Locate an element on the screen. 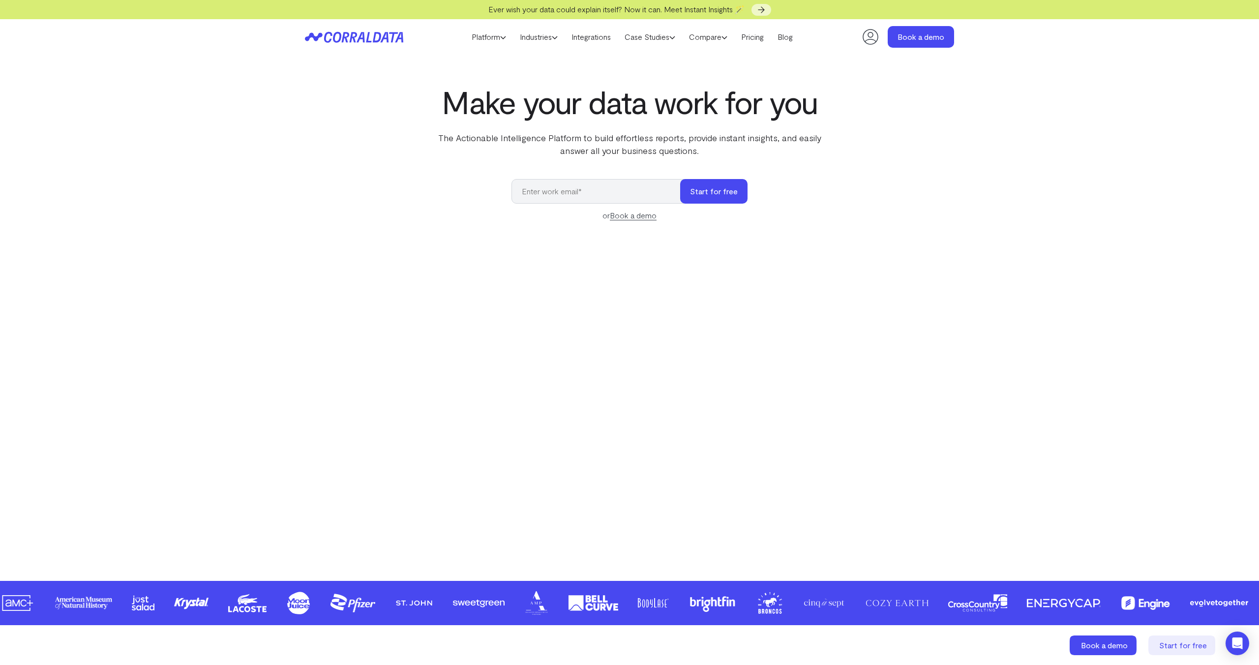 Image resolution: width=1259 pixels, height=665 pixels. span: Start for free is located at coordinates (1182, 645).